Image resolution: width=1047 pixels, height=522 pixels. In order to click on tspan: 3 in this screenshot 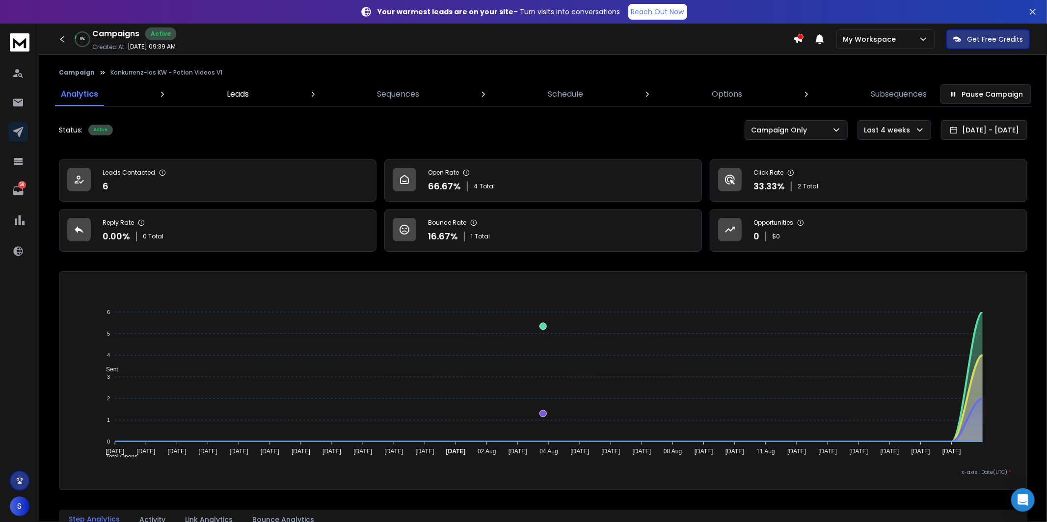, I will do `click(109, 377)`.